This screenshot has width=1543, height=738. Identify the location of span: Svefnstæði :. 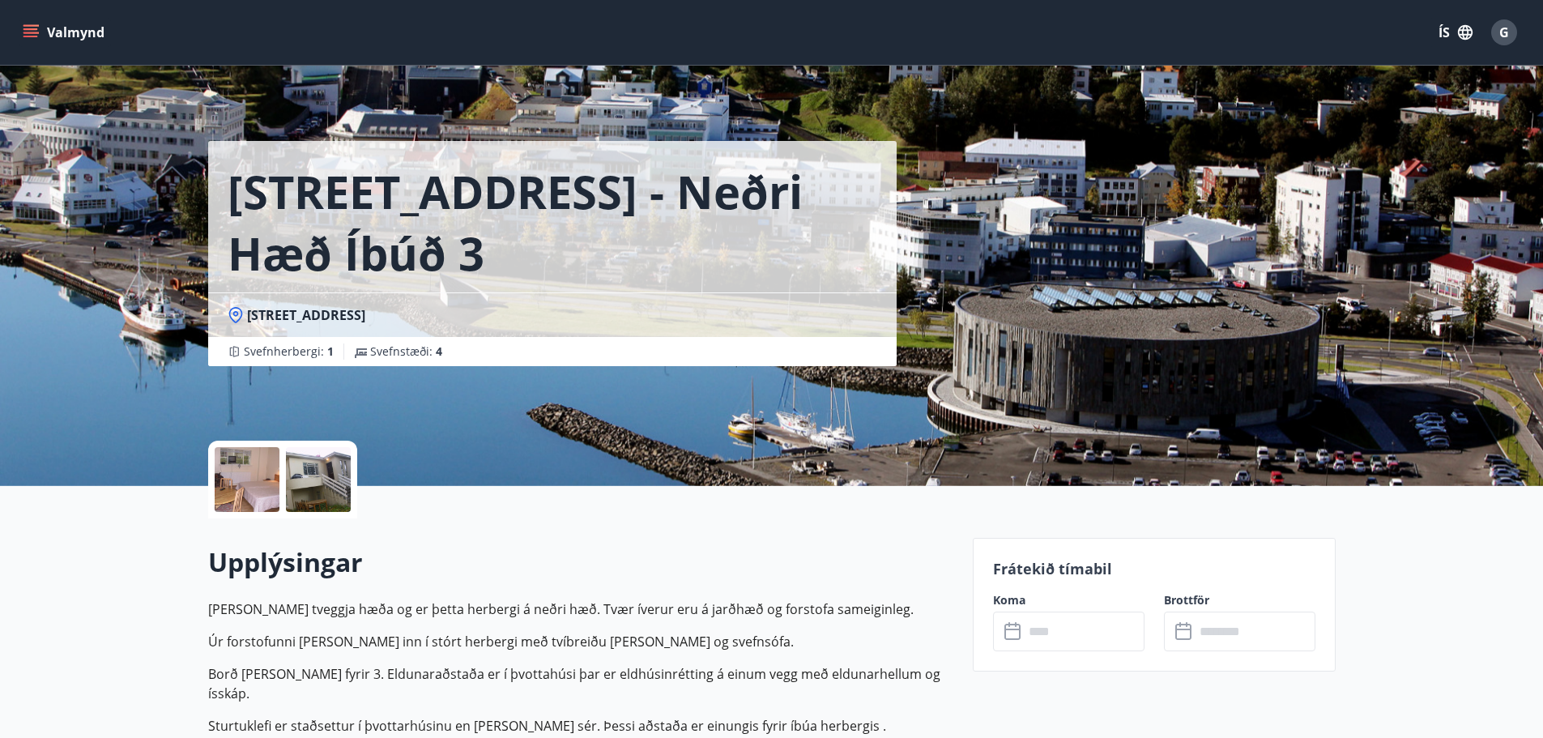
(406, 352).